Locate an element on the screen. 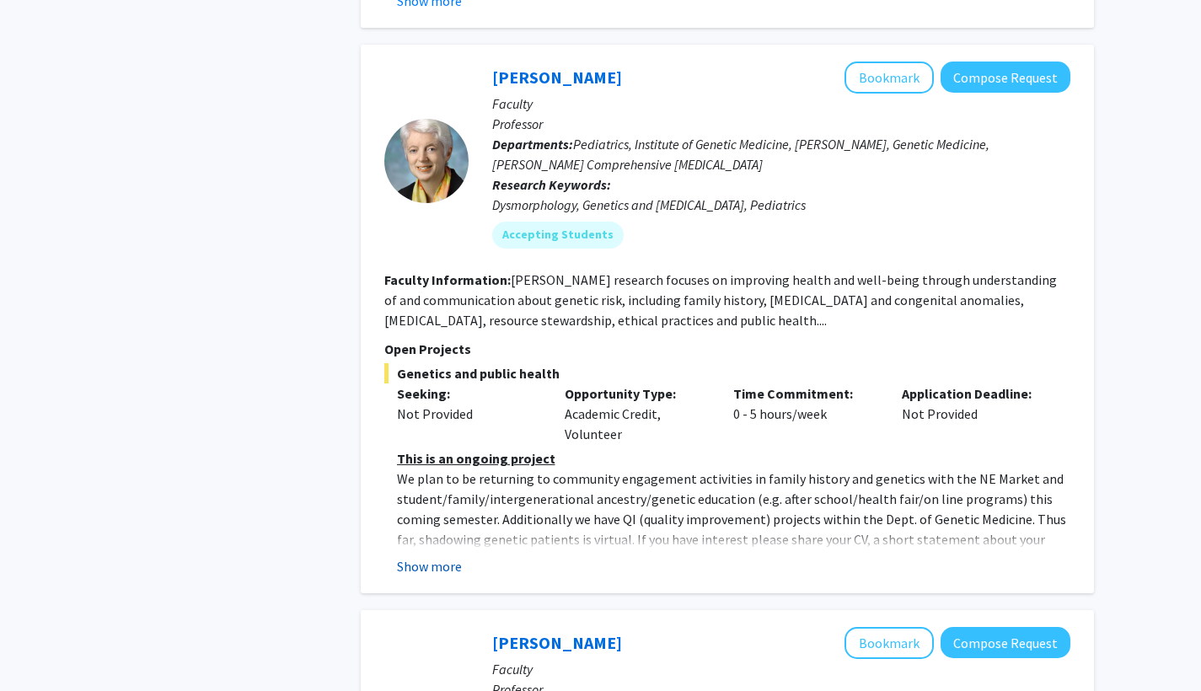 This screenshot has width=1201, height=691. div: 0 - 5 hours/week is located at coordinates (805, 414).